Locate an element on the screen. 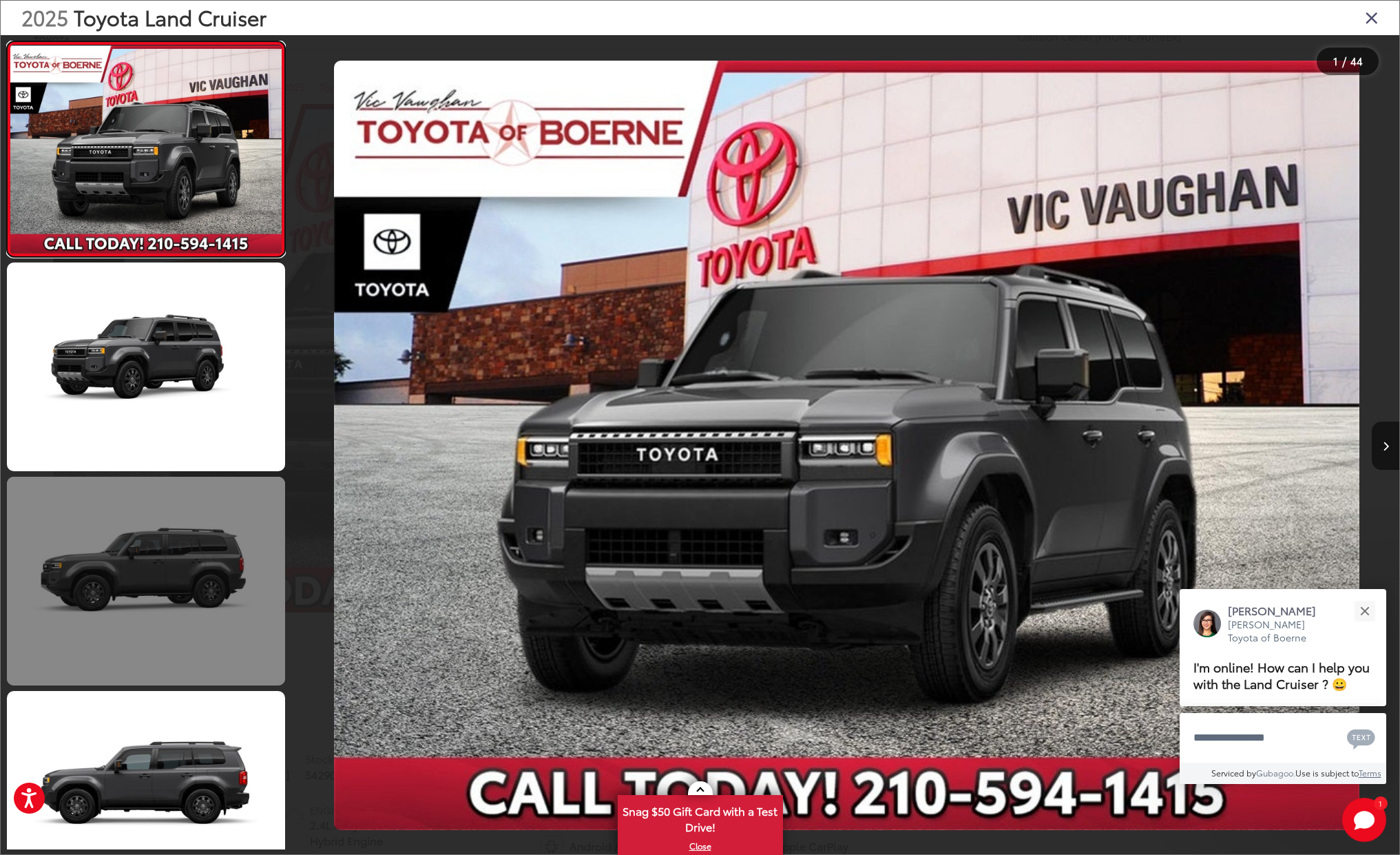 The image size is (1400, 855). button: Chat with SMS is located at coordinates (1361, 737).